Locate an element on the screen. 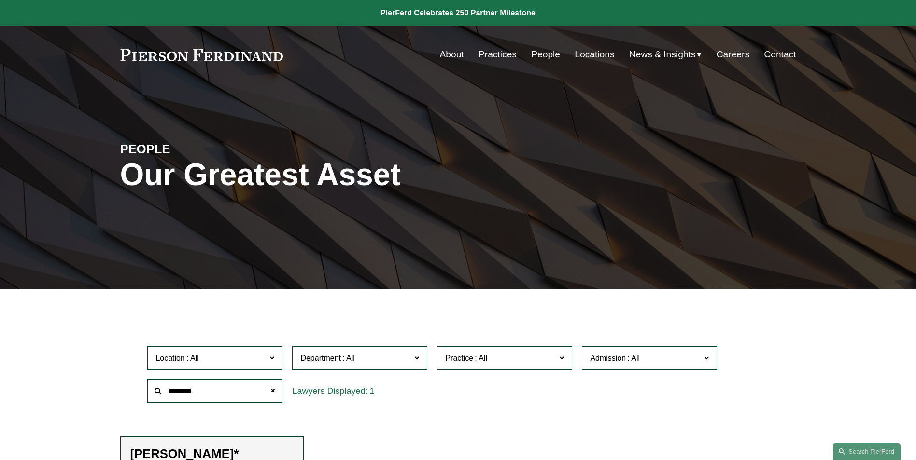 The width and height of the screenshot is (916, 460). span: 1 is located at coordinates (372, 391).